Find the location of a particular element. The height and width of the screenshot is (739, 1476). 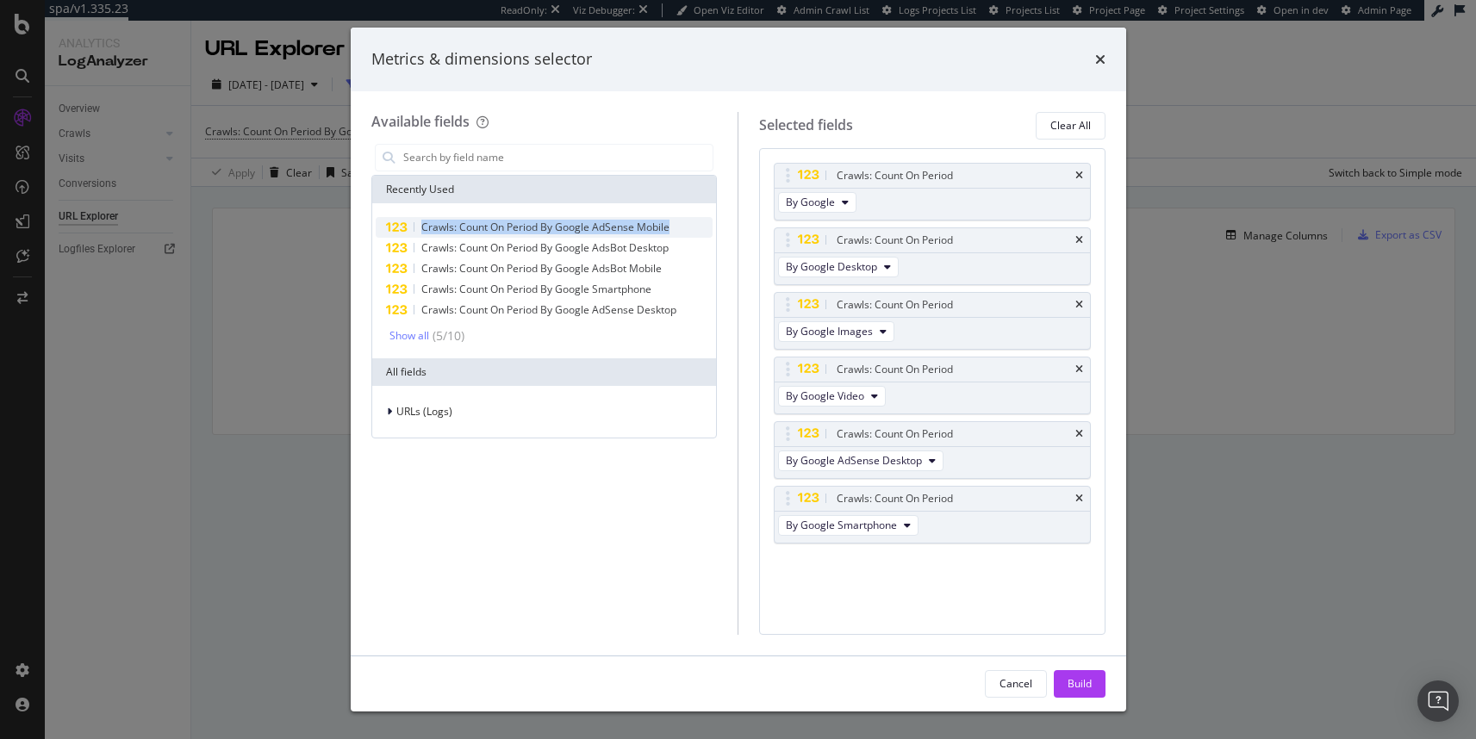

div: Build is located at coordinates (1080, 683).